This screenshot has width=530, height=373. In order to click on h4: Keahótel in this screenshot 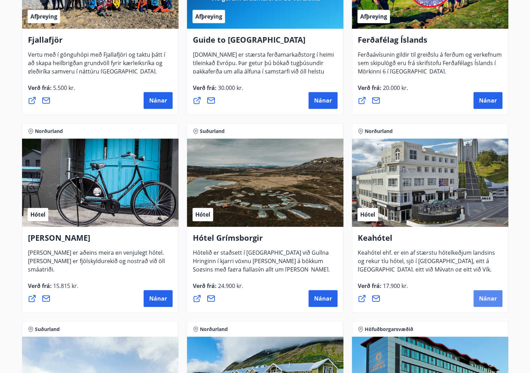, I will do `click(430, 240)`.